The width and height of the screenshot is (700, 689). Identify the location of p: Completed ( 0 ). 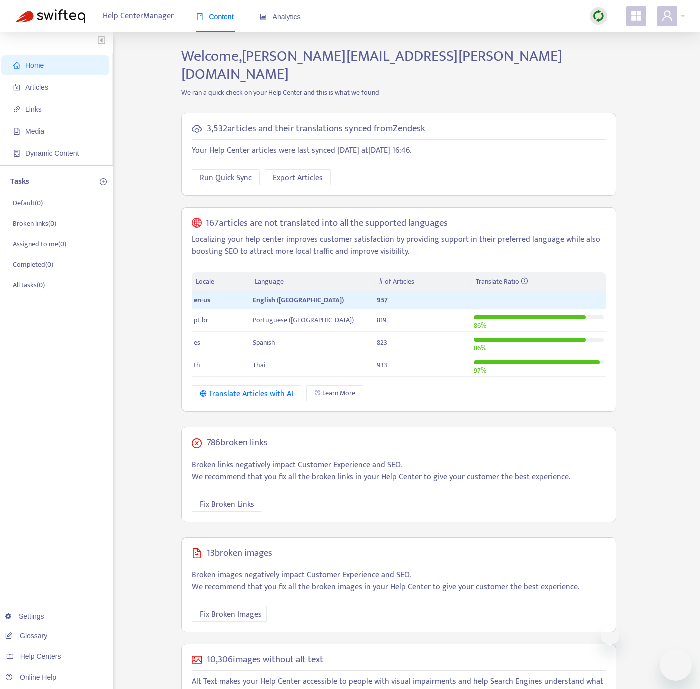
(33, 264).